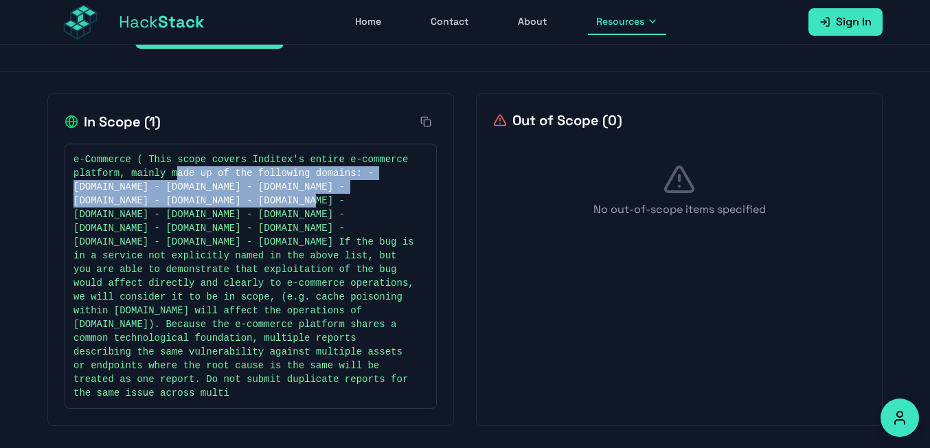 The image size is (930, 448). Describe the element at coordinates (558, 120) in the screenshot. I see `h2: Out of Scope ( 0 )` at that location.